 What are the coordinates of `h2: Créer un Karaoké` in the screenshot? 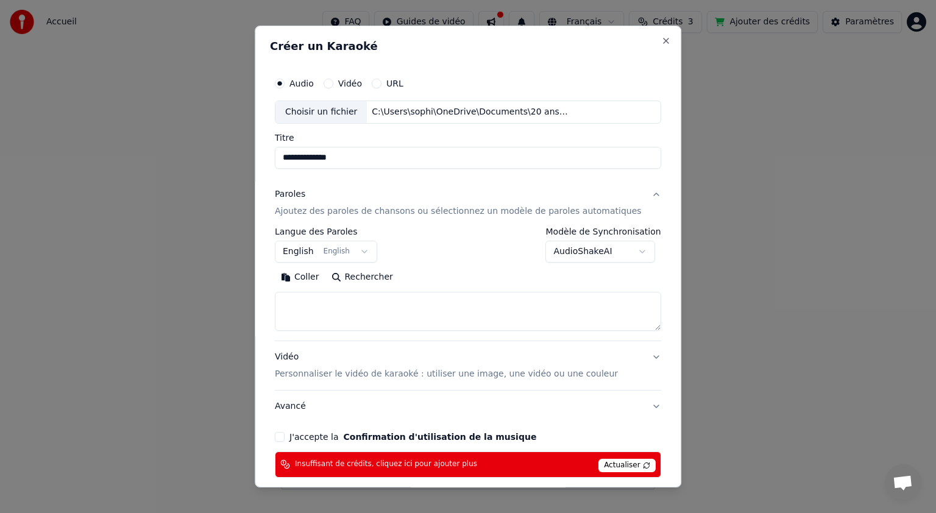 It's located at (468, 46).